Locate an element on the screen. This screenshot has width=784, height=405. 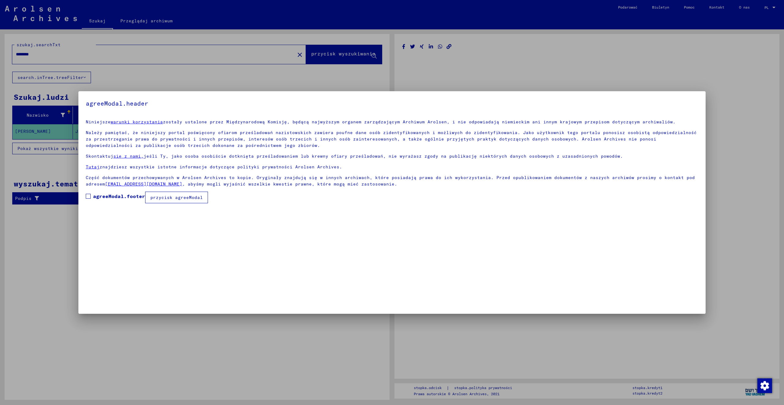
a: warunki korzystania is located at coordinates (137, 122).